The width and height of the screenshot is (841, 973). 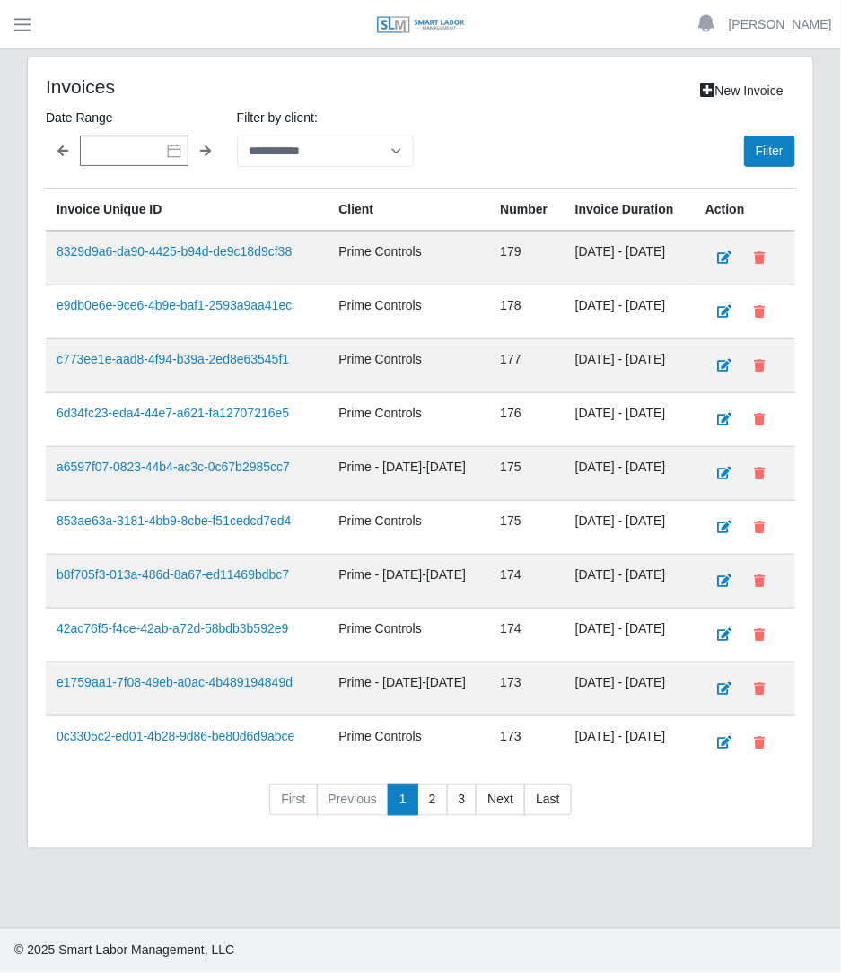 What do you see at coordinates (403, 799) in the screenshot?
I see `a: 1` at bounding box center [403, 799].